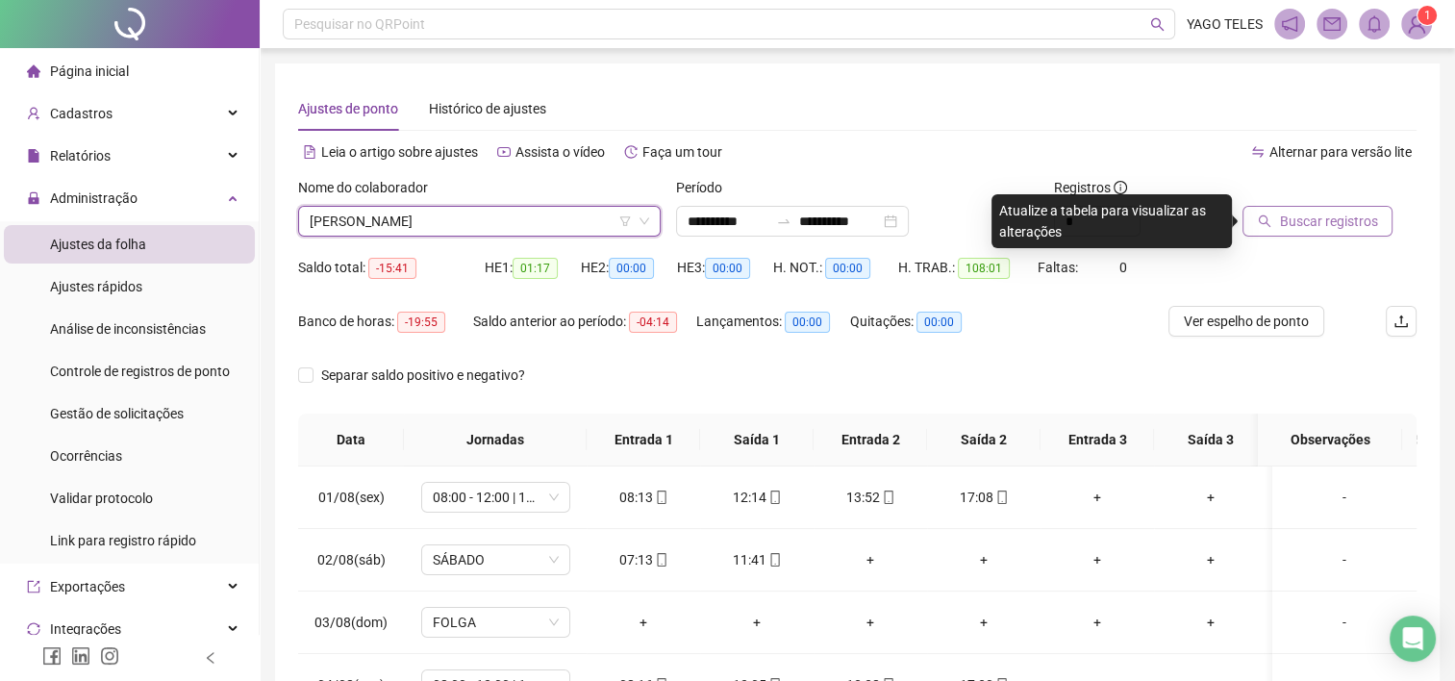  What do you see at coordinates (1340, 152) in the screenshot?
I see `span: Alternar para versão lite` at bounding box center [1340, 152].